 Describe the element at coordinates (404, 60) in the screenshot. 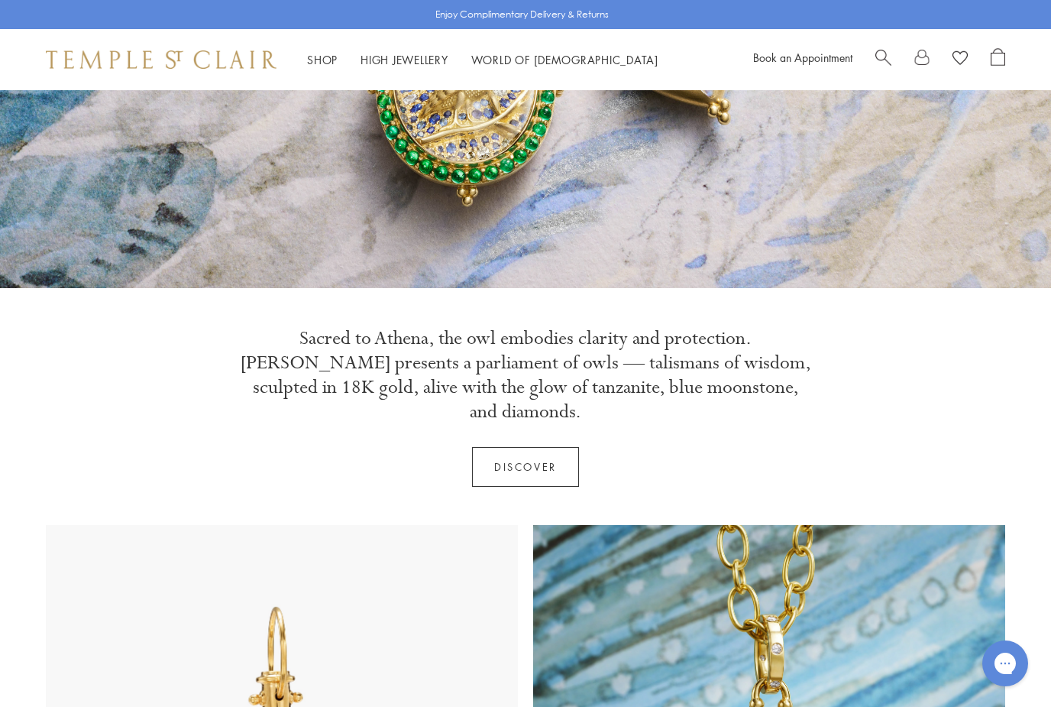

I see `a: High JewelleryHigh Jewellery` at that location.